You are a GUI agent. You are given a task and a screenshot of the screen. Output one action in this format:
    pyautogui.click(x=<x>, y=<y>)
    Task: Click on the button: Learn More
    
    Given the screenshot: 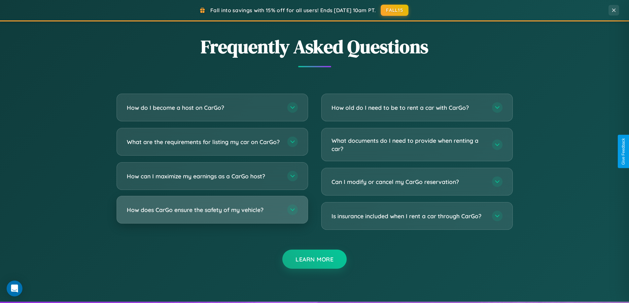 What is the action you would take?
    pyautogui.click(x=314, y=260)
    